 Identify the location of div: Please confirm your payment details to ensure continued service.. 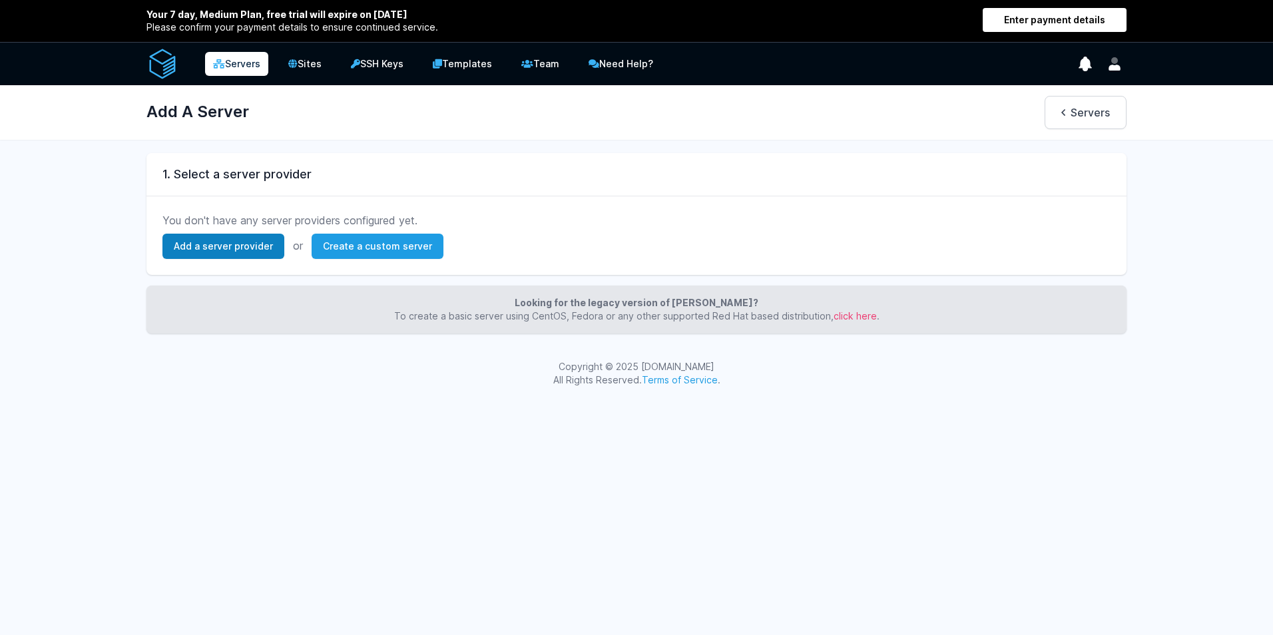
(485, 21).